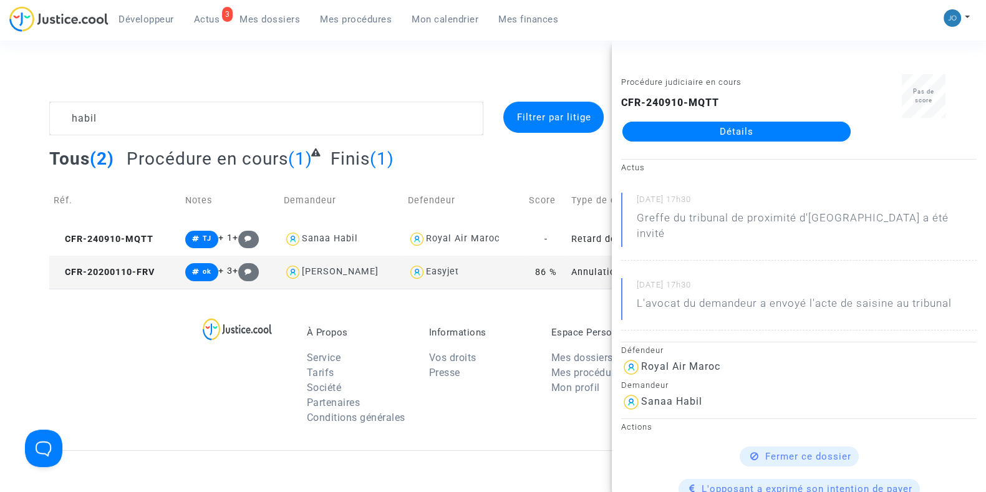  What do you see at coordinates (637, 427) in the screenshot?
I see `small: Actions` at bounding box center [637, 427].